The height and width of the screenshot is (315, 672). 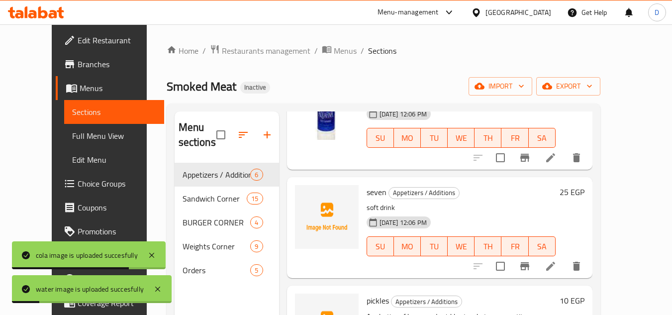 I want to click on span: BURGER CORNER, so click(x=216, y=222).